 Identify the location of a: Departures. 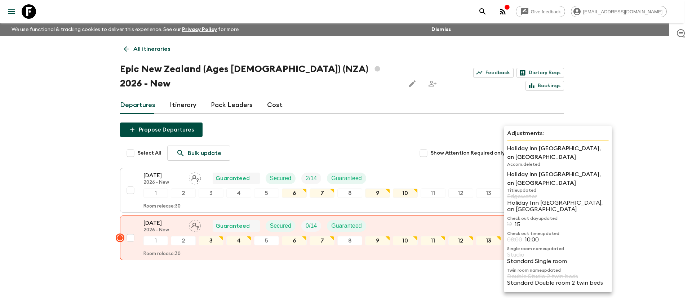
(138, 105).